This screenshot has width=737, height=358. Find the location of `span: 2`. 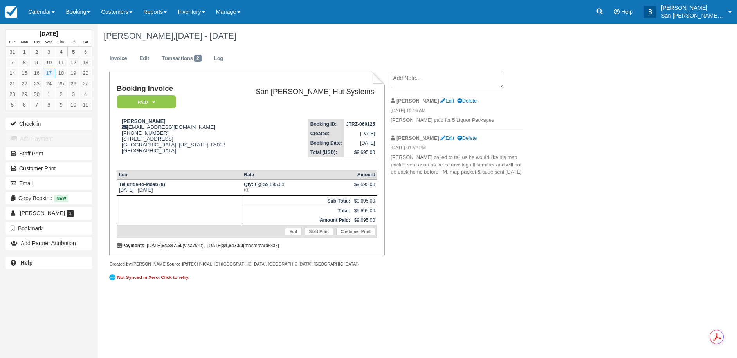

span: 2 is located at coordinates (198, 58).